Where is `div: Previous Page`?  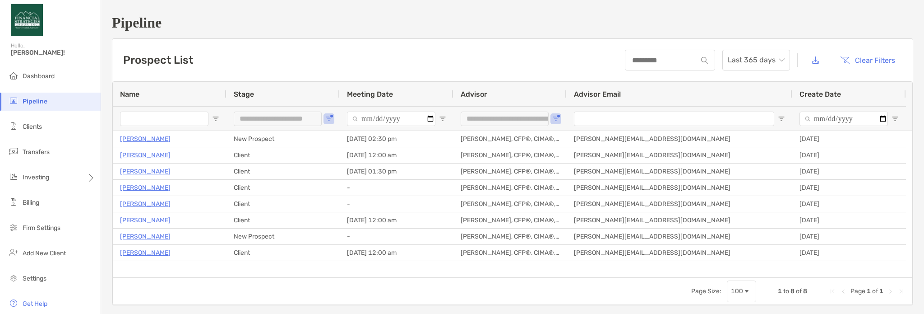
div: Previous Page is located at coordinates (843, 291).